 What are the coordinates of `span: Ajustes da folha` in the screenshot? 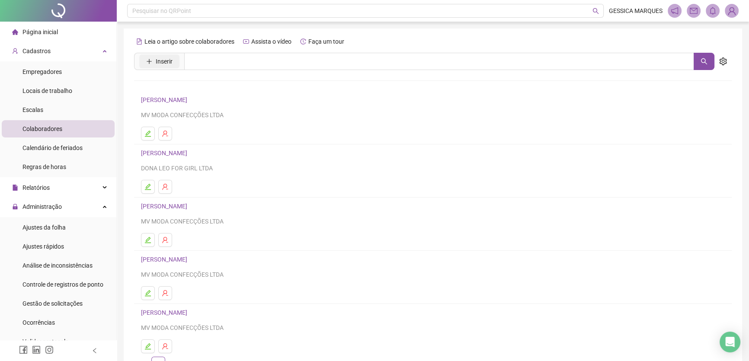 It's located at (44, 227).